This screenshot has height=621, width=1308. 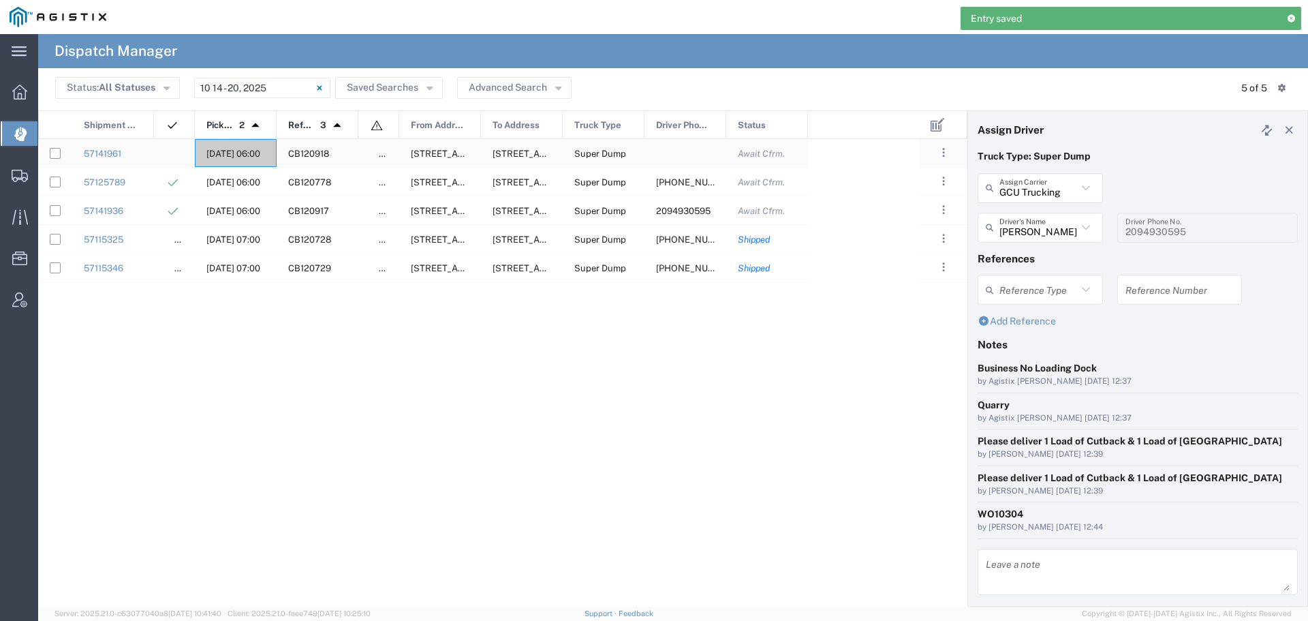 I want to click on a: Feedback, so click(x=636, y=613).